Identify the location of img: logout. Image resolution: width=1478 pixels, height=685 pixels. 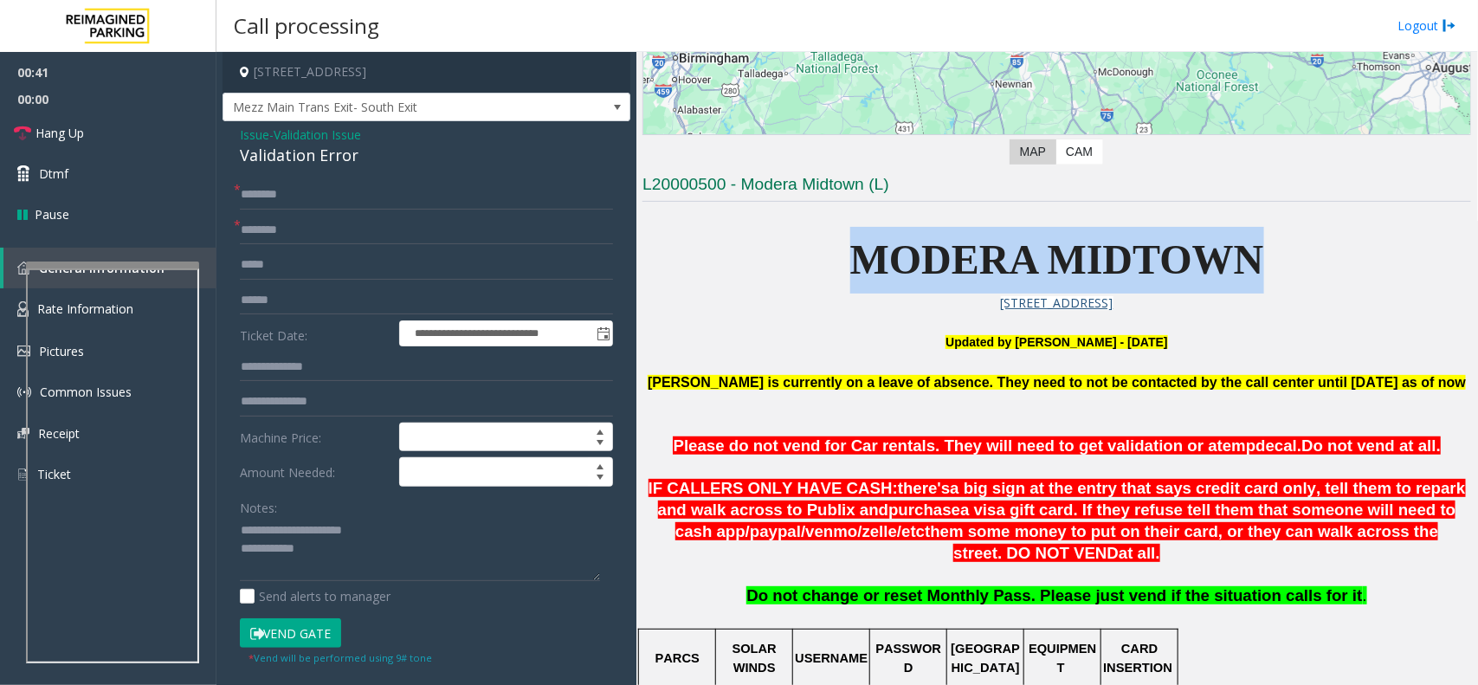
(1450, 25).